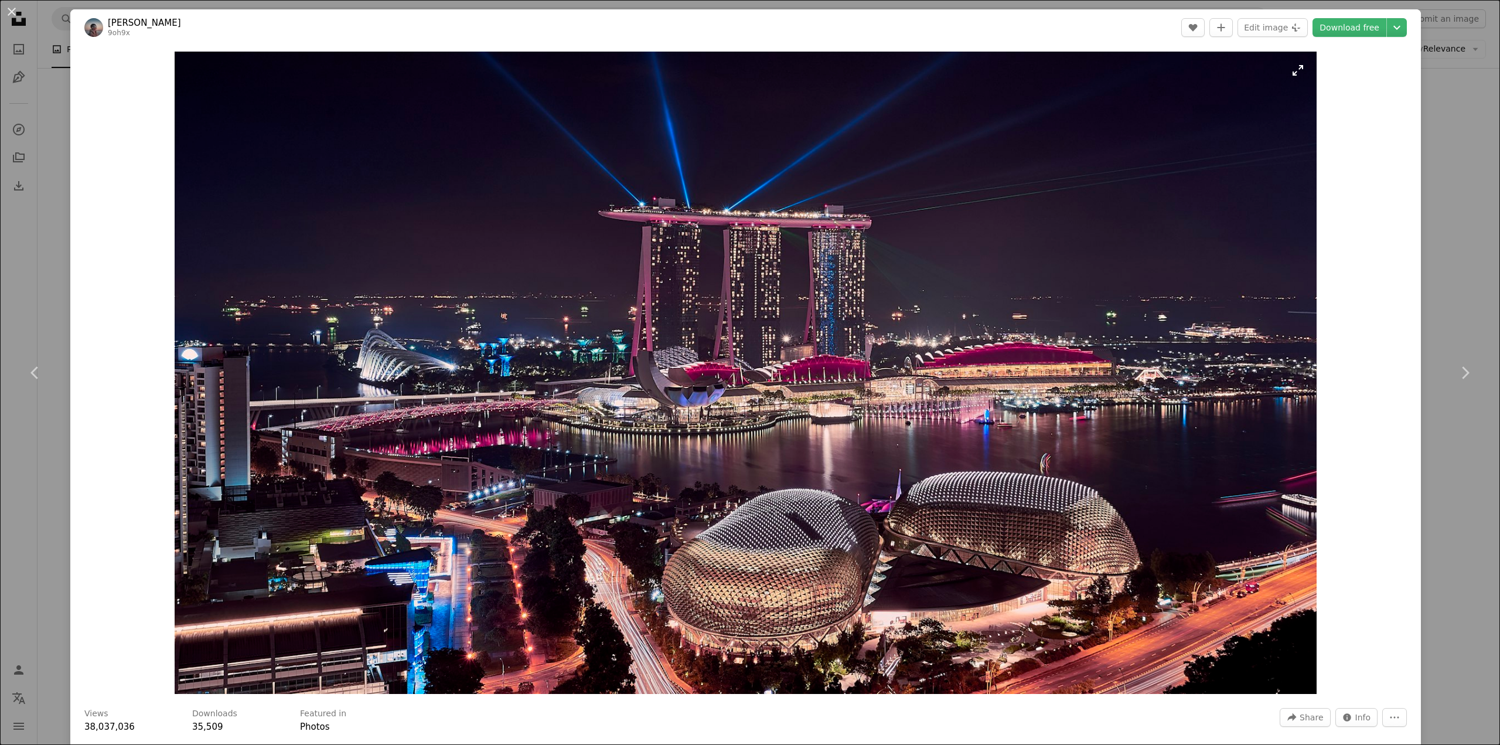 The width and height of the screenshot is (1500, 745). What do you see at coordinates (315, 727) in the screenshot?
I see `a: Photos` at bounding box center [315, 727].